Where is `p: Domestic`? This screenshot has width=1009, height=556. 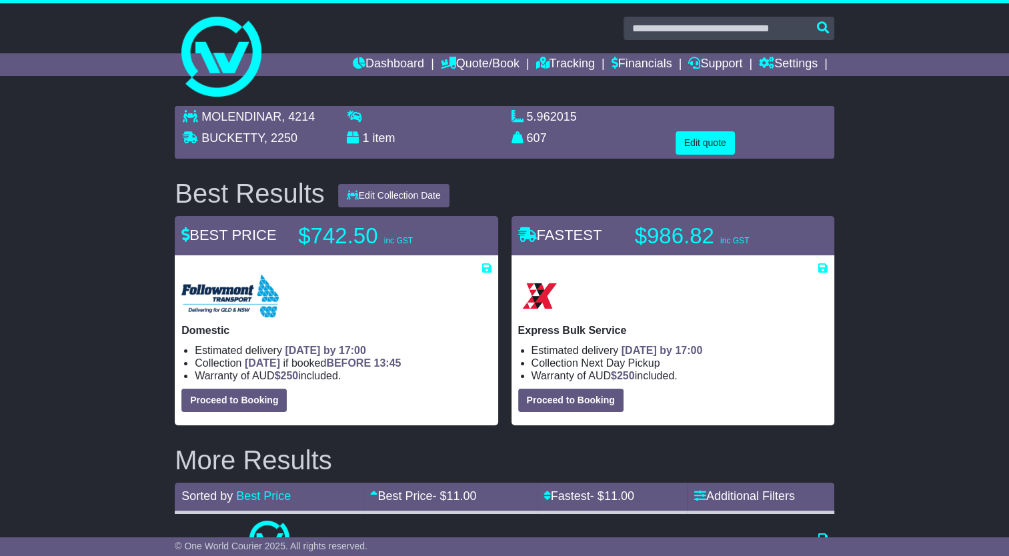 p: Domestic is located at coordinates (336, 330).